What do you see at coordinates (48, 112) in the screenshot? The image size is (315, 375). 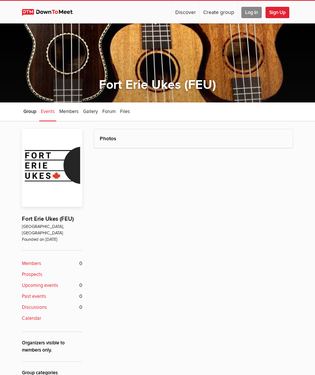 I see `span: Events` at bounding box center [48, 112].